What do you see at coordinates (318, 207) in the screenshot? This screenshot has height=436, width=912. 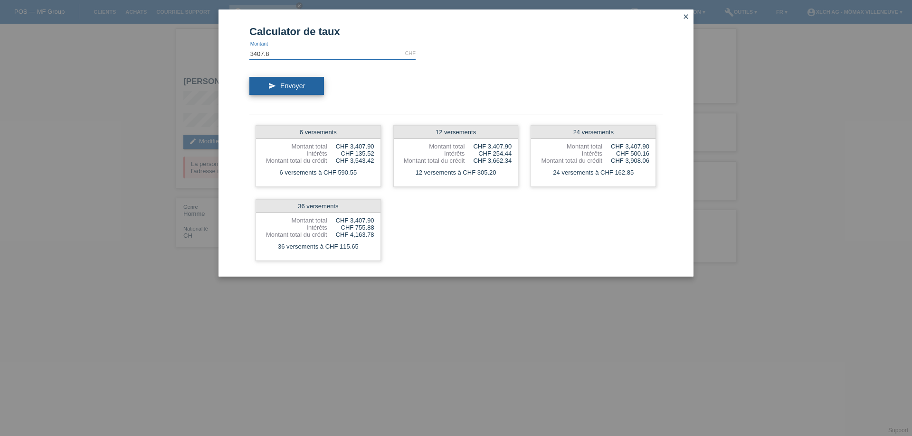 I see `div: 36 versements` at bounding box center [318, 207].